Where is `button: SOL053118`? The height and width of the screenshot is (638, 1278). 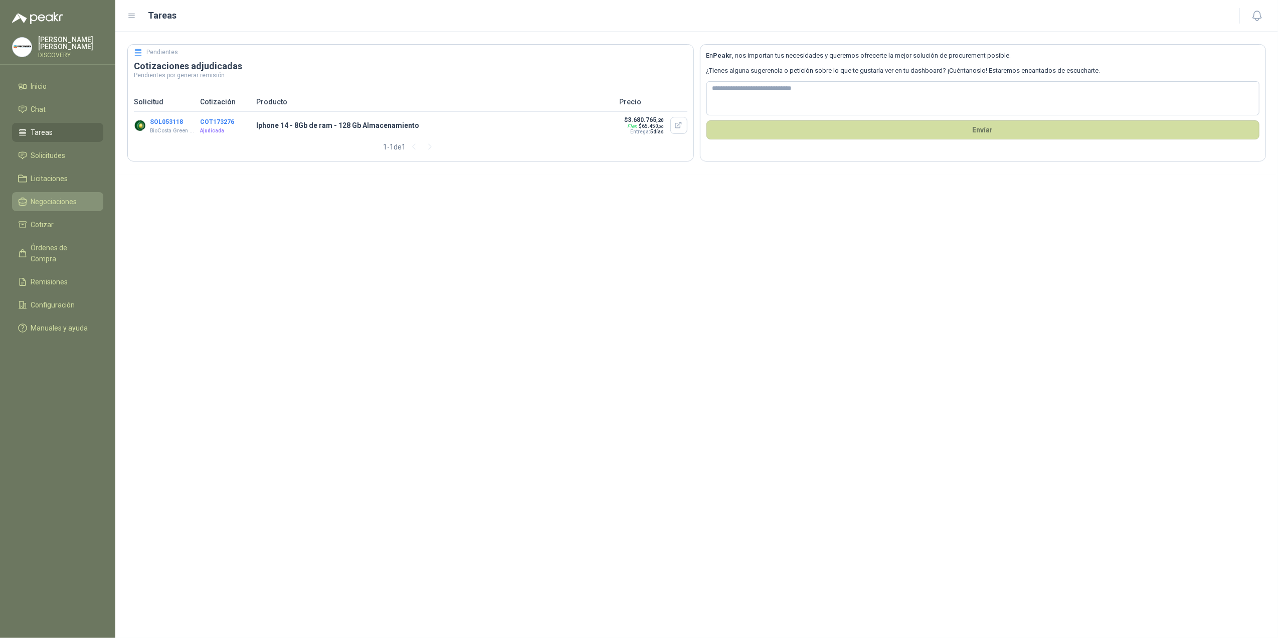
button: SOL053118 is located at coordinates (166, 122).